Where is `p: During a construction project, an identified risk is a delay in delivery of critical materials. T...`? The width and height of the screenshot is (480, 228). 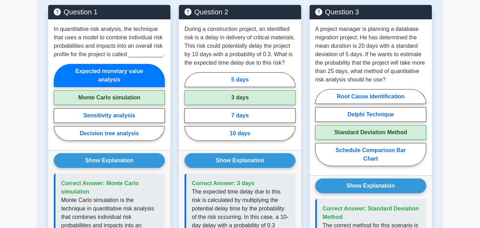
p: During a construction project, an identified risk is a delay in delivery of critical materials. T... is located at coordinates (240, 46).